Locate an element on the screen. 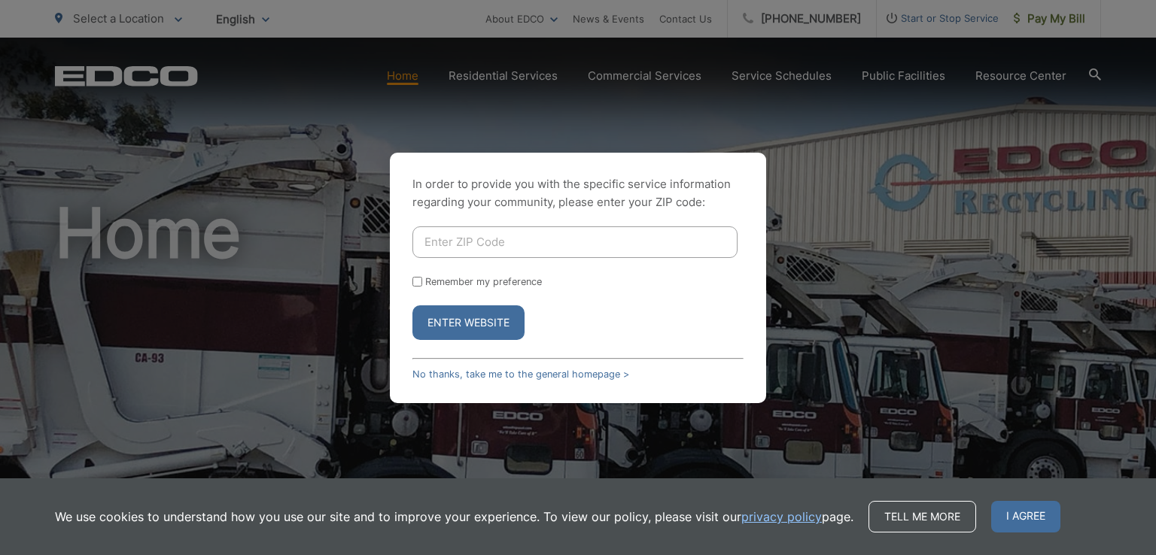 The width and height of the screenshot is (1156, 555). input: Enter ZIP Code is located at coordinates (575, 242).